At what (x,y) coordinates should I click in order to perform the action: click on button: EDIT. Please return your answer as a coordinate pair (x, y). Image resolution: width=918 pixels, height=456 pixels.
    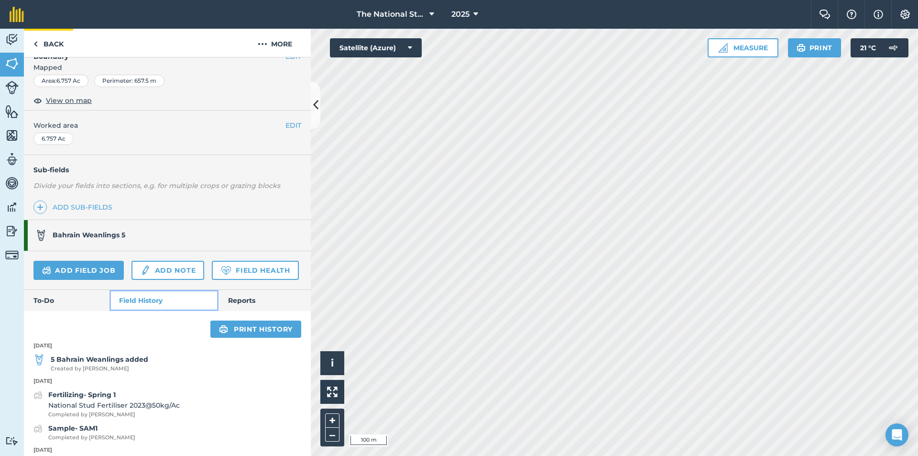
    Looking at the image, I should click on (293, 125).